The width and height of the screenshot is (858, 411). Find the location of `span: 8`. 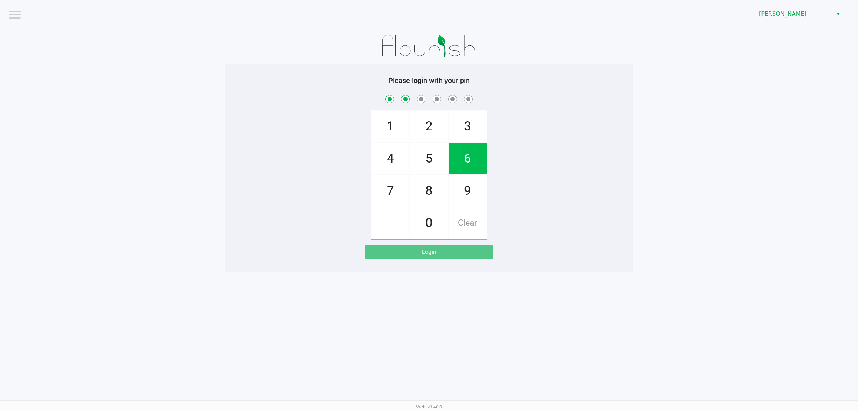

span: 8 is located at coordinates (429, 191).